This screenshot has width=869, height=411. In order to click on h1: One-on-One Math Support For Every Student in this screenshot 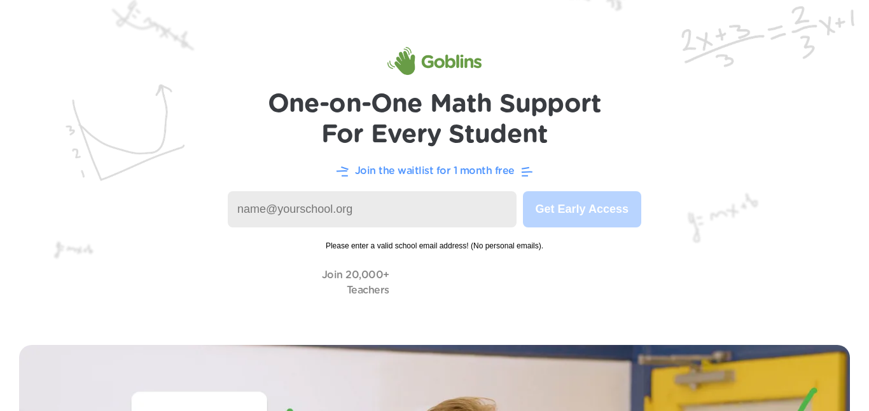, I will do `click(434, 120)`.